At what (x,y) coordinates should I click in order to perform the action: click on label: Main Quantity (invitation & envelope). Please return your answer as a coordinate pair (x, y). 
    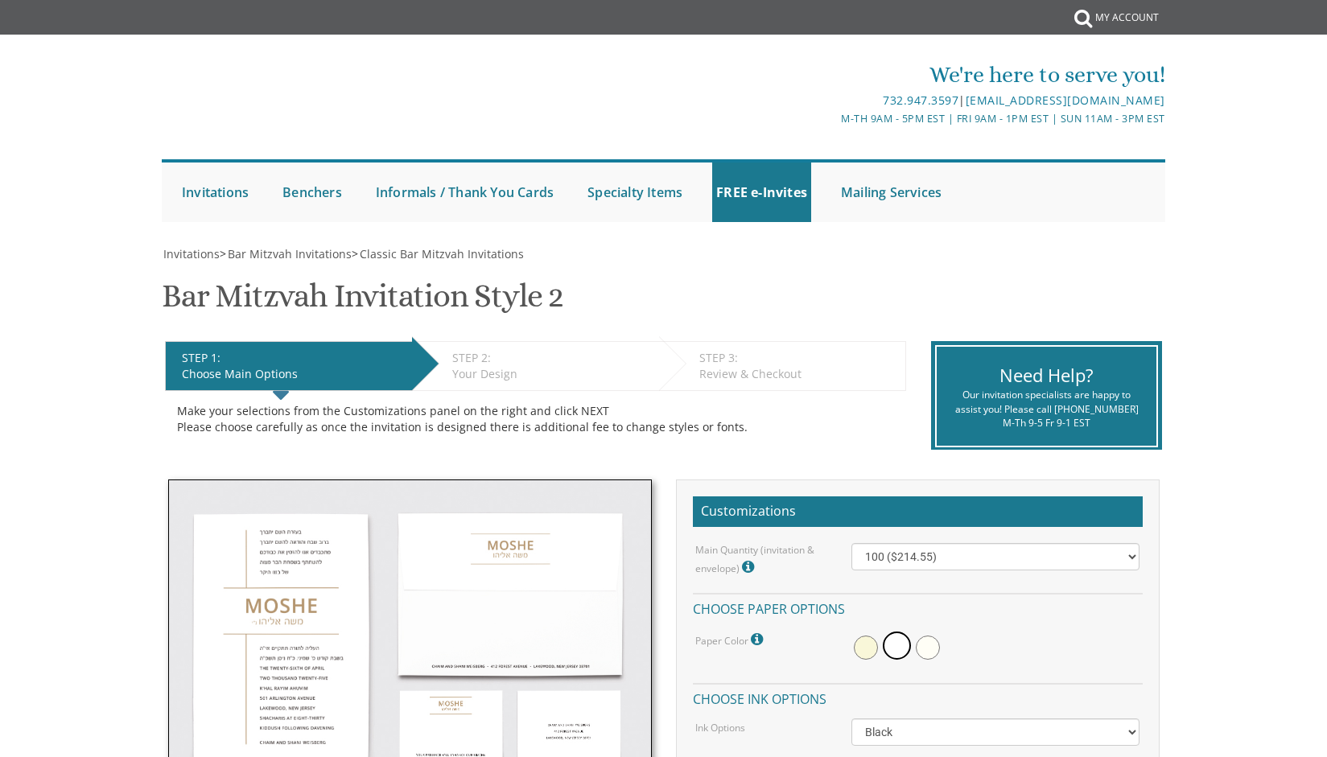
    Looking at the image, I should click on (762, 560).